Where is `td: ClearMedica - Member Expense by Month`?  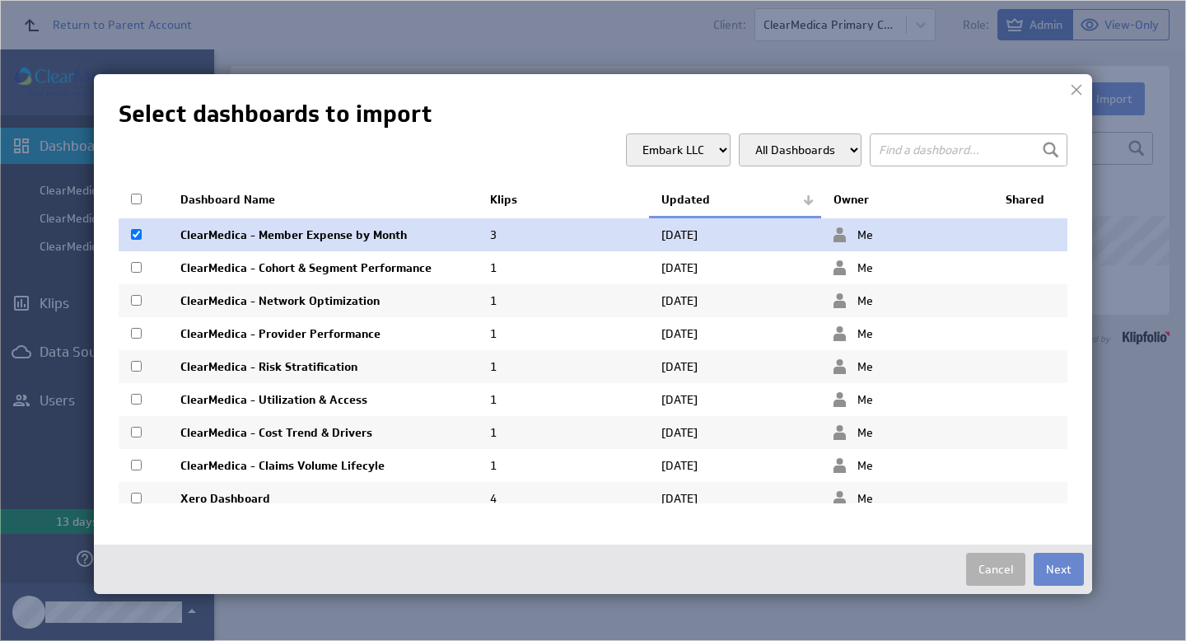 td: ClearMedica - Member Expense by Month is located at coordinates (323, 235).